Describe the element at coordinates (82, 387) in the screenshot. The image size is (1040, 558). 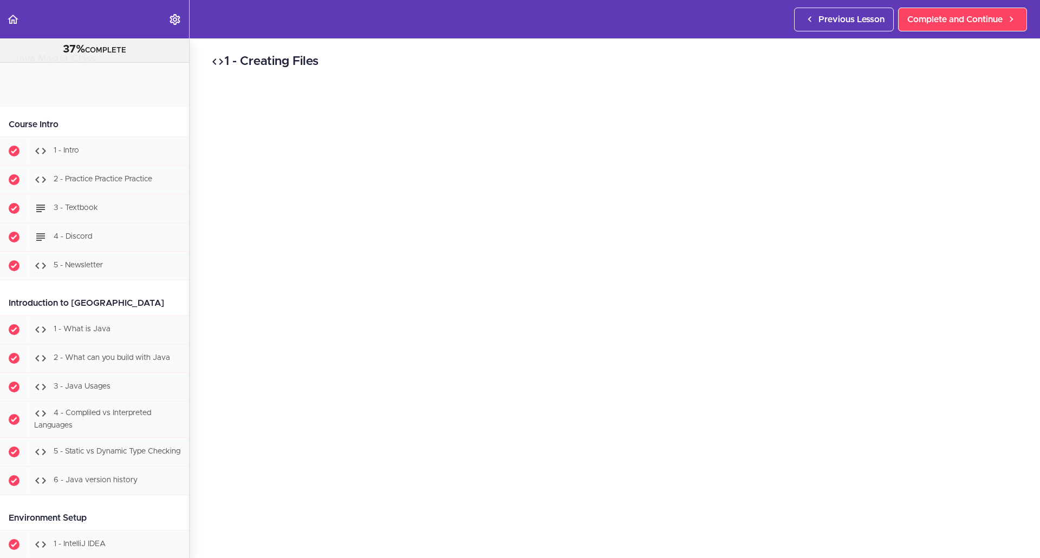
I see `span: 3 - Java Usages` at that location.